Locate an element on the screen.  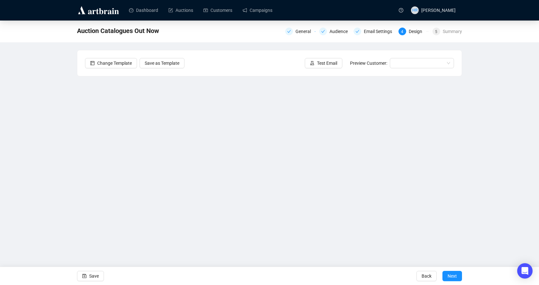
button: Test Email is located at coordinates (323, 63).